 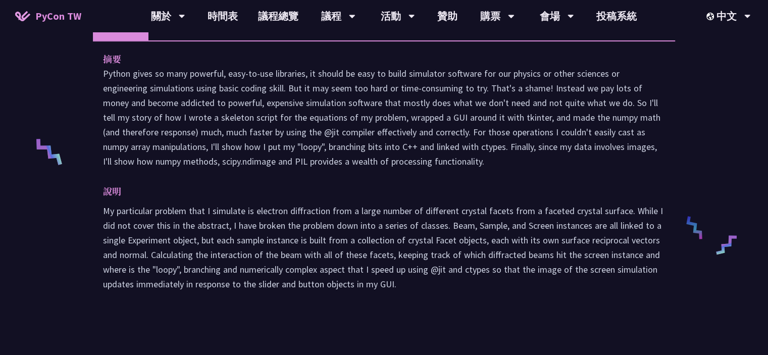 I want to click on span: PyCon TW, so click(x=58, y=16).